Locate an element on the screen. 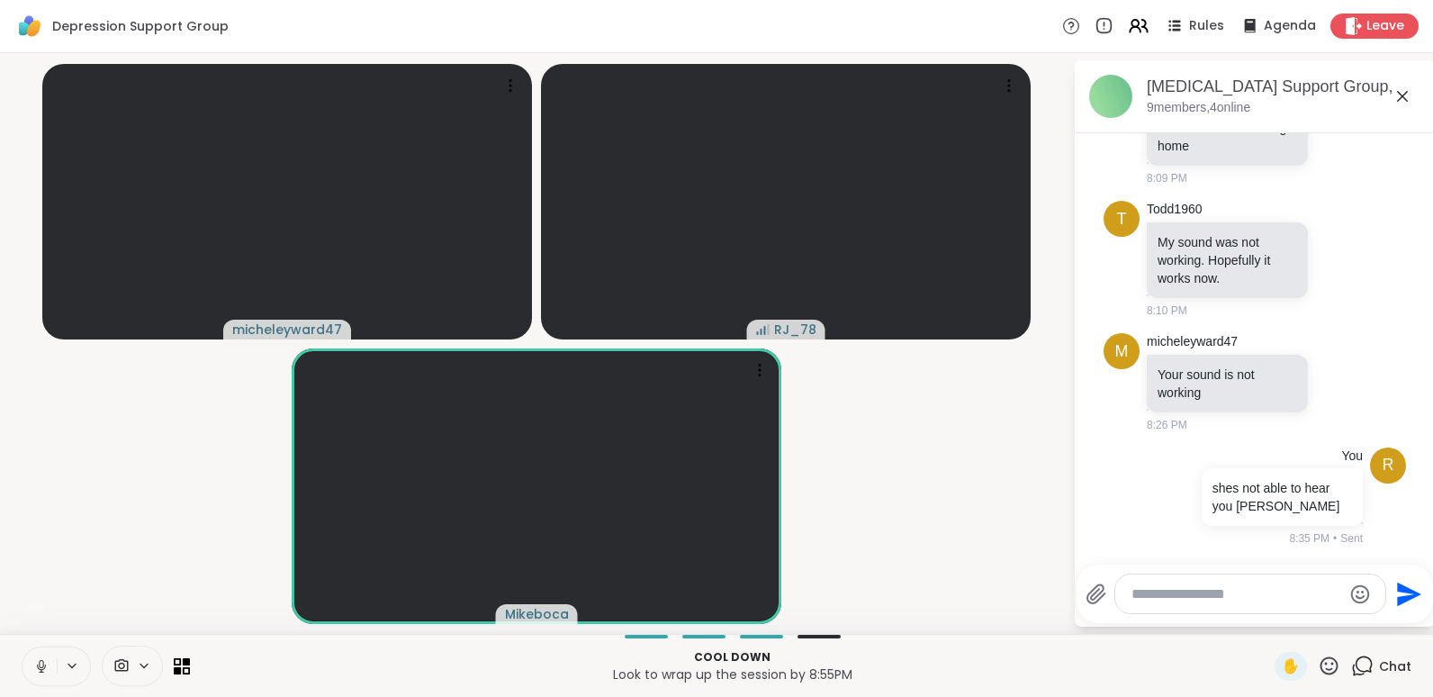  span: 8:10 PM is located at coordinates (1166, 311).